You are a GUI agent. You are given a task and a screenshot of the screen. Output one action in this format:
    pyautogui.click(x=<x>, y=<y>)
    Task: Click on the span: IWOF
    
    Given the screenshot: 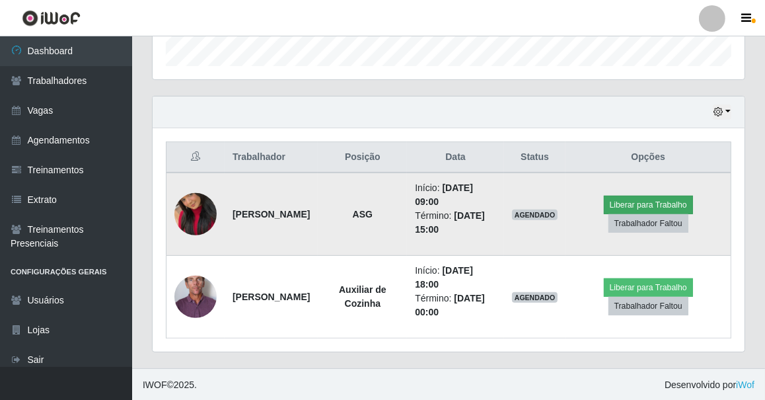 What is the action you would take?
    pyautogui.click(x=155, y=384)
    